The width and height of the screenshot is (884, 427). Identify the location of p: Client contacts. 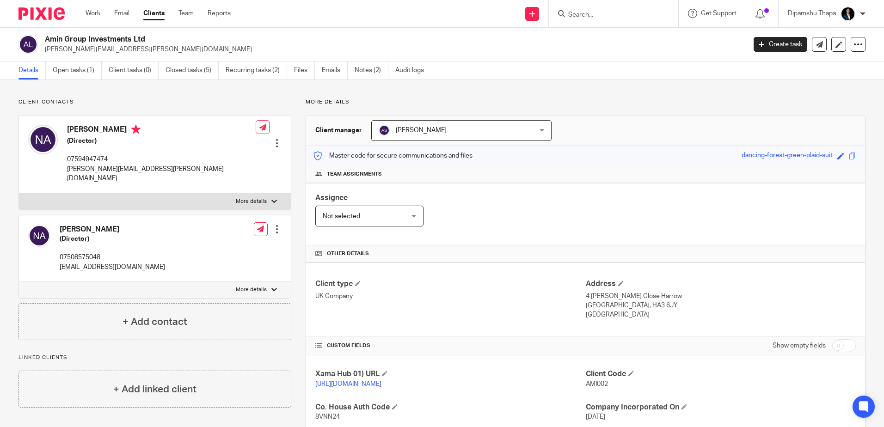
(155, 102).